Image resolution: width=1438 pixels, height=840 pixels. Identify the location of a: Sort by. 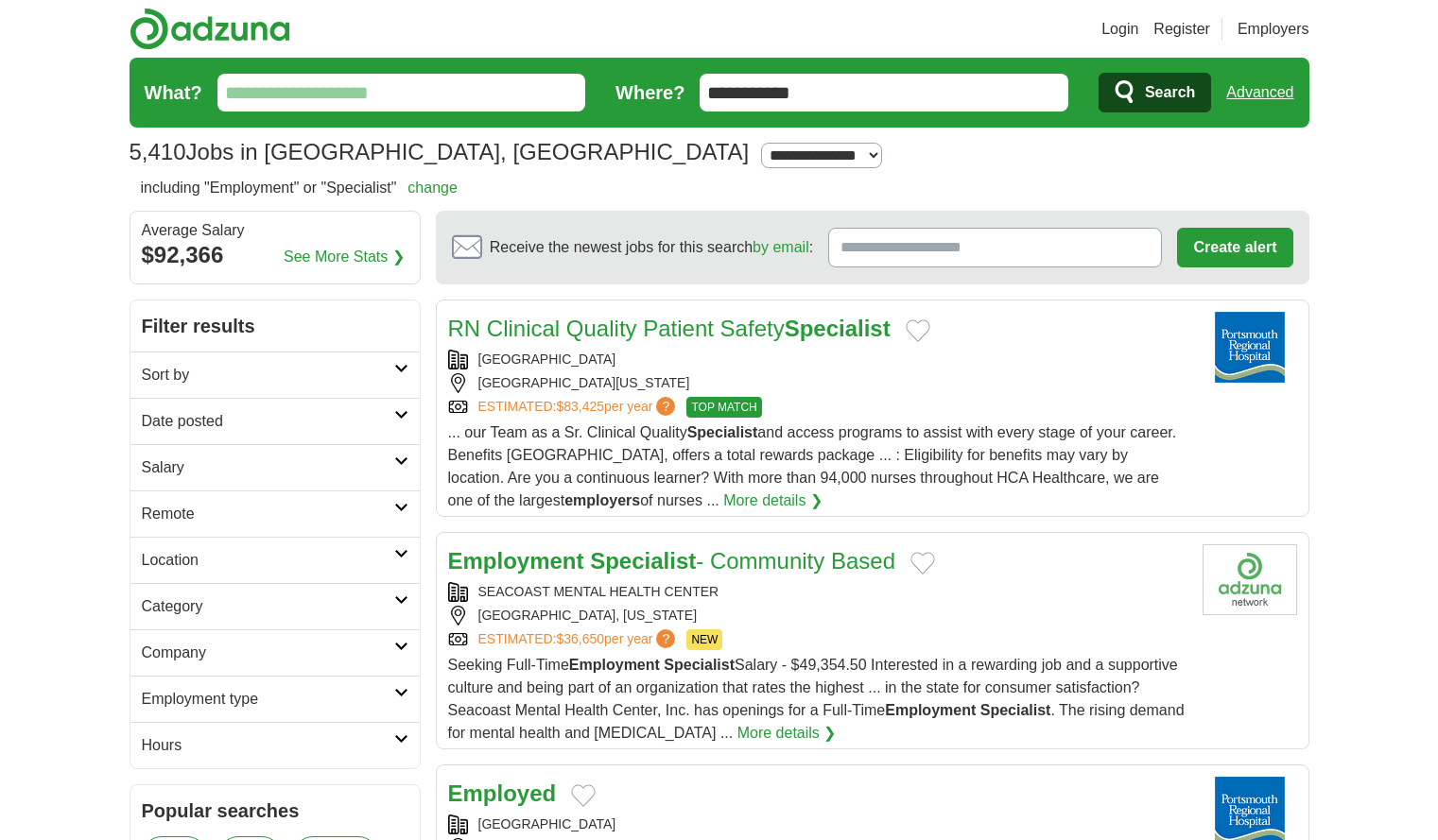
(275, 374).